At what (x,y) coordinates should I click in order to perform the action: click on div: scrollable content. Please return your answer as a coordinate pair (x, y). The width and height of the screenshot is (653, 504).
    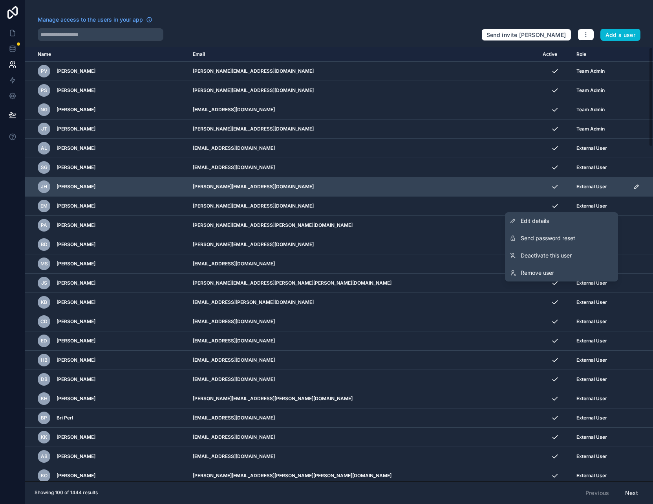
    Looking at the image, I should click on (339, 264).